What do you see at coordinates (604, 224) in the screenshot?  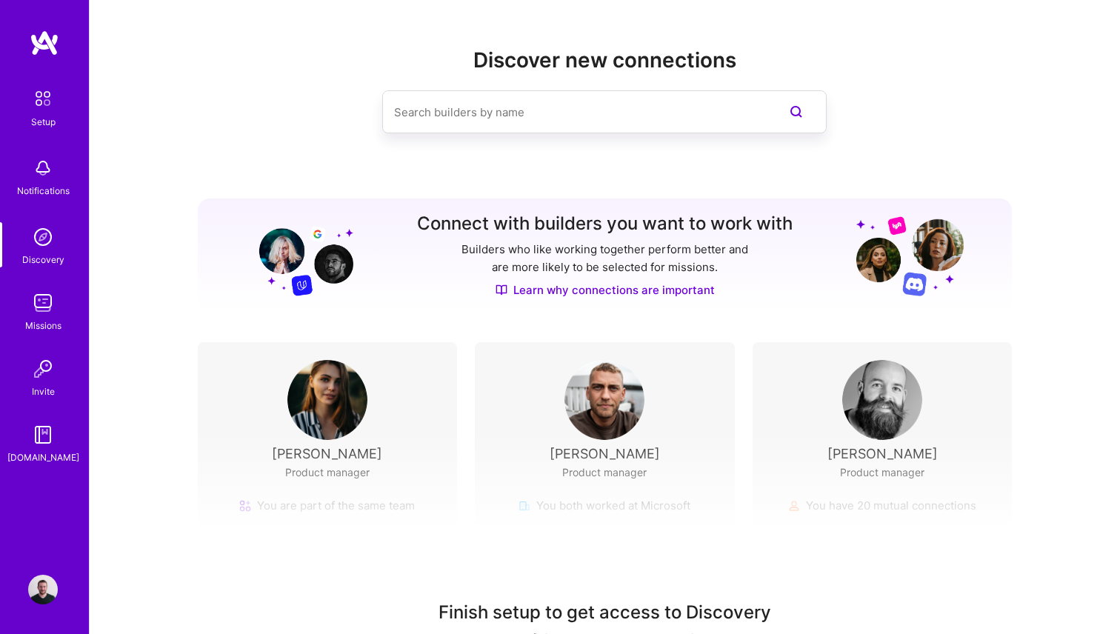 I see `h3: Connect with builders you want to work with` at bounding box center [604, 224].